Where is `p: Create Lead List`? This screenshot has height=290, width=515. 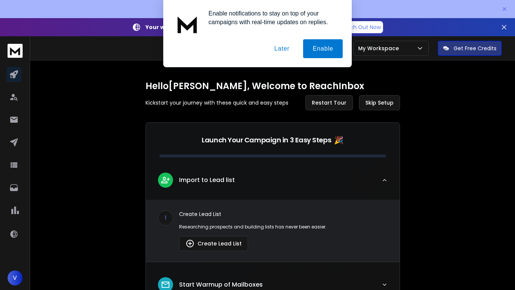
p: Create Lead List is located at coordinates (283, 214).